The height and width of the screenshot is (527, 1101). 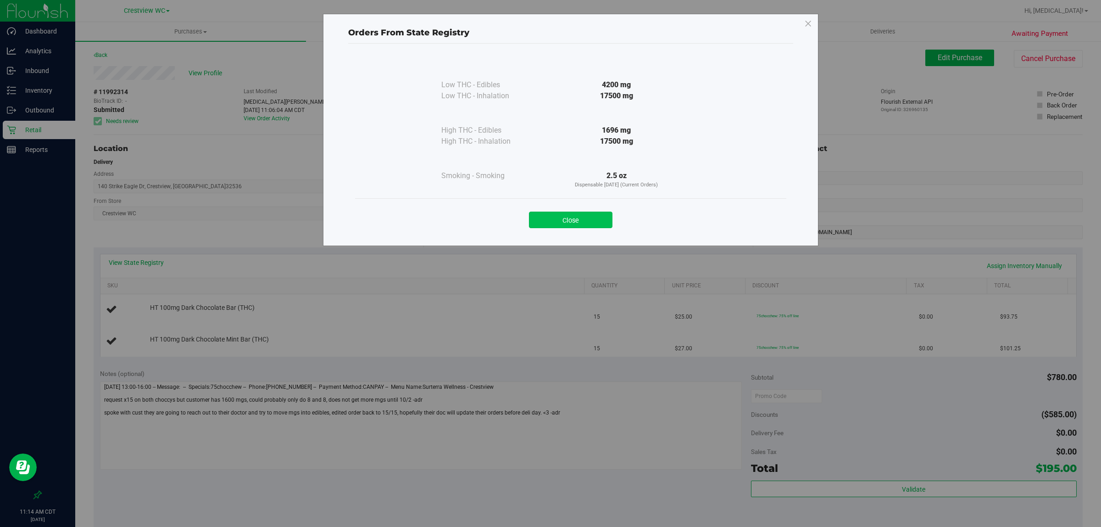 I want to click on div: 1696 mg, so click(x=617, y=130).